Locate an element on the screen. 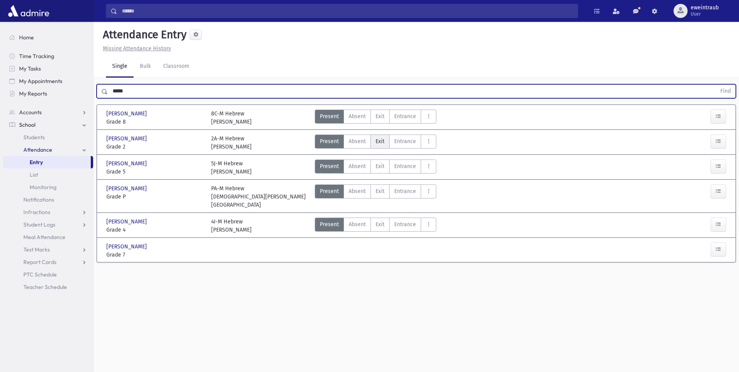 This screenshot has width=739, height=372. span: Attendance is located at coordinates (38, 150).